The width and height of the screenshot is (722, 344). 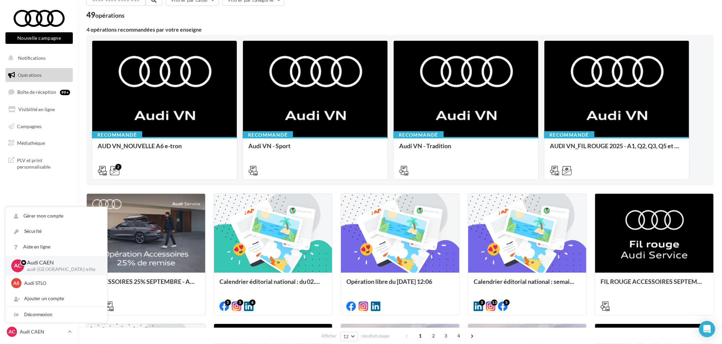 I want to click on span: Visibilité en ligne, so click(x=36, y=109).